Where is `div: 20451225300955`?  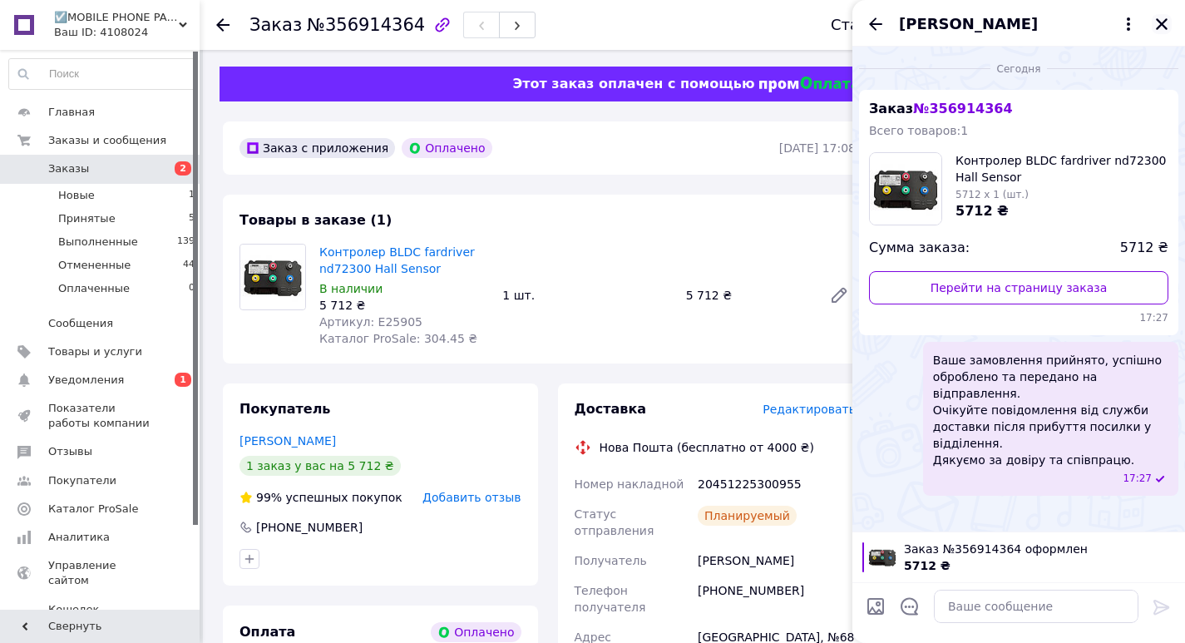
div: 20451225300955 is located at coordinates (777, 484).